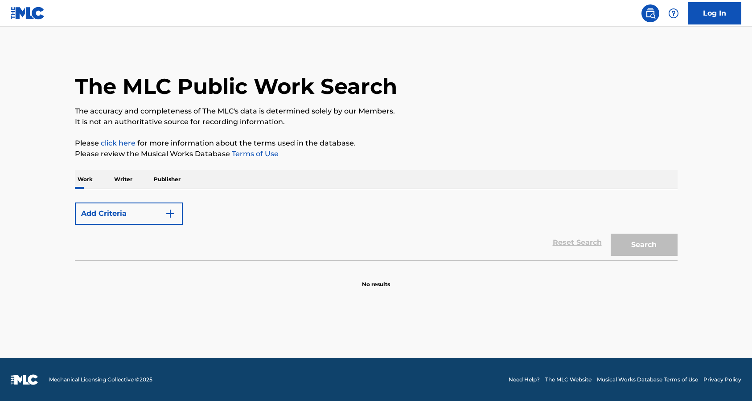 Image resolution: width=752 pixels, height=401 pixels. Describe the element at coordinates (85, 180) in the screenshot. I see `p: Work` at that location.